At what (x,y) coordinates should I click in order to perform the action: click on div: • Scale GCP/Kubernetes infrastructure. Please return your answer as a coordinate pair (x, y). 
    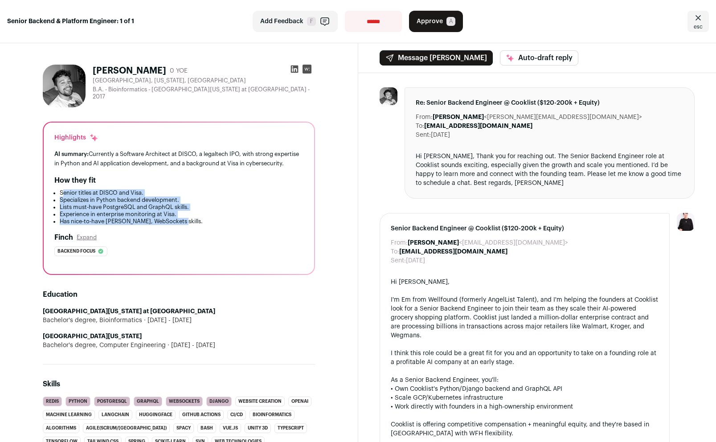
    Looking at the image, I should click on (525, 398).